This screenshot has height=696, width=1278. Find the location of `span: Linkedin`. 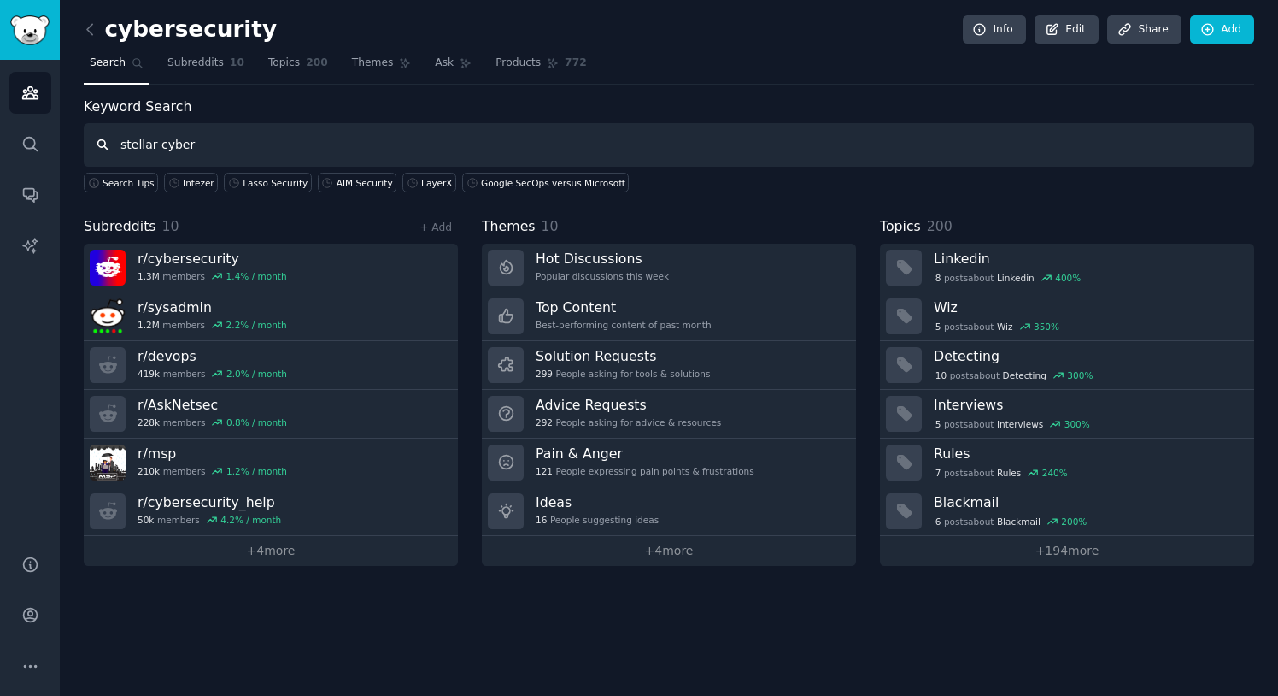

span: Linkedin is located at coordinates (1016, 278).